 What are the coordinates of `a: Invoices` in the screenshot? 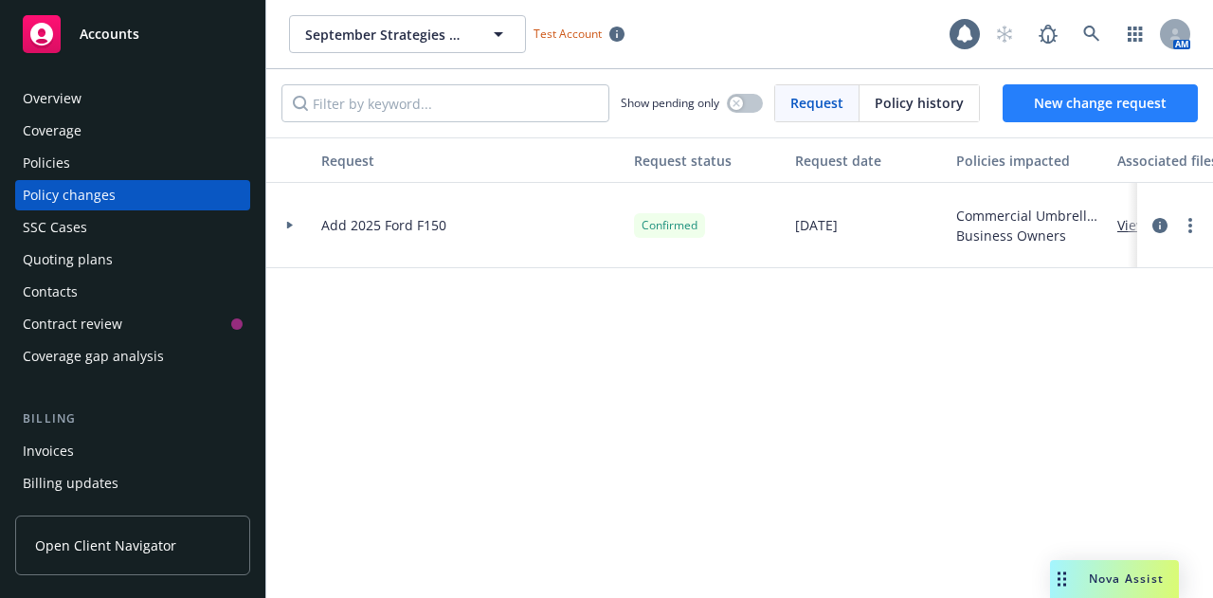 It's located at (133, 451).